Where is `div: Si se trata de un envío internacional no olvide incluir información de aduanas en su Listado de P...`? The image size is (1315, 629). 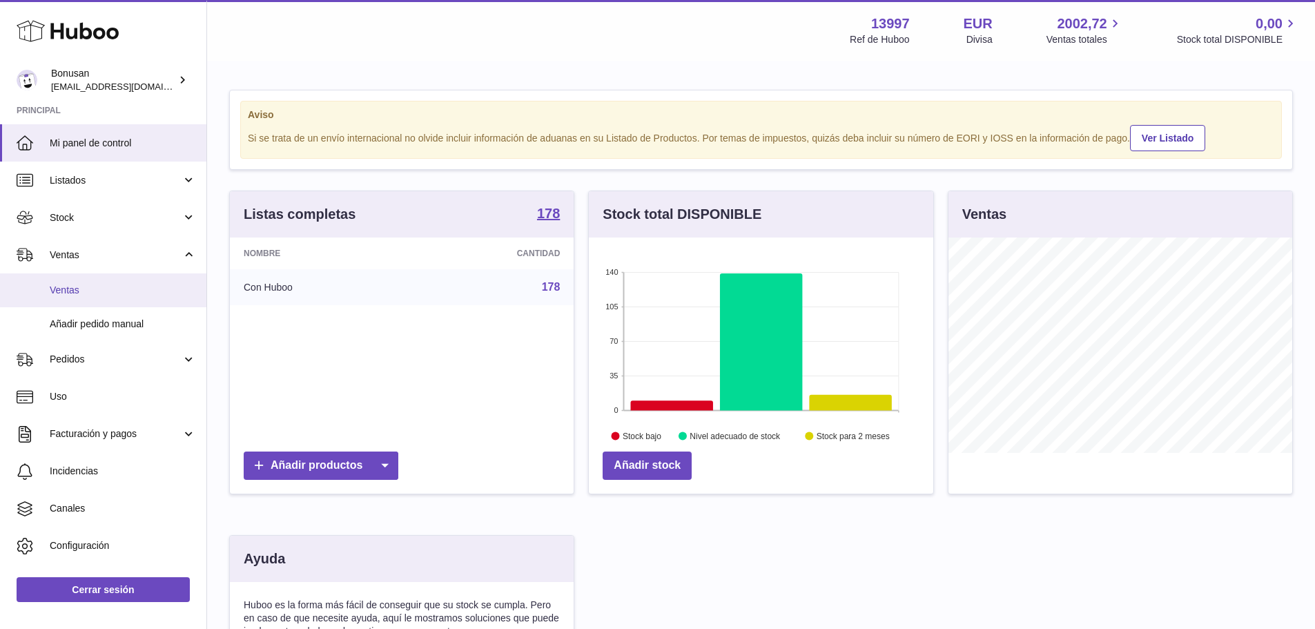 div: Si se trata de un envío internacional no olvide incluir información de aduanas en su Listado de P... is located at coordinates (761, 137).